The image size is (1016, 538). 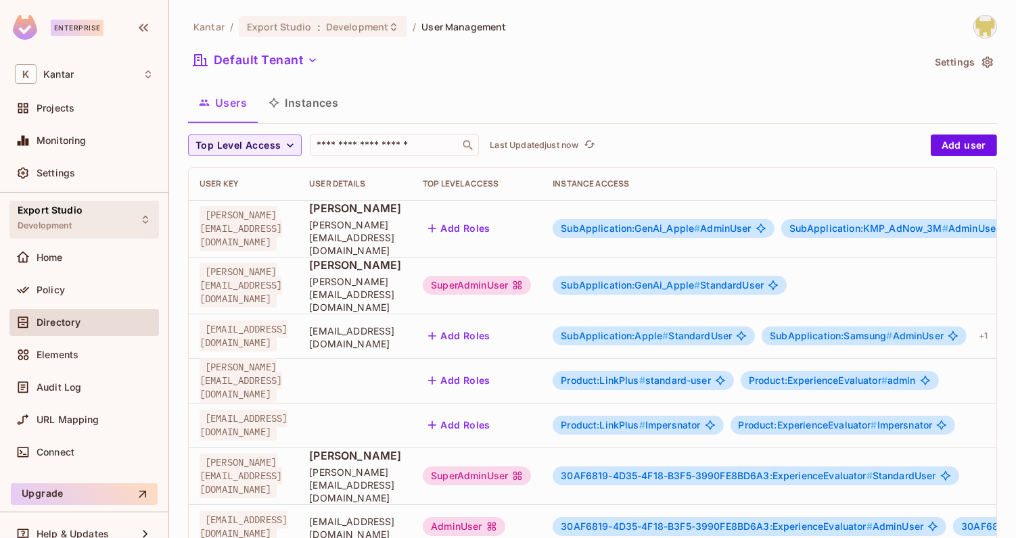 I want to click on div: User Key, so click(x=243, y=184).